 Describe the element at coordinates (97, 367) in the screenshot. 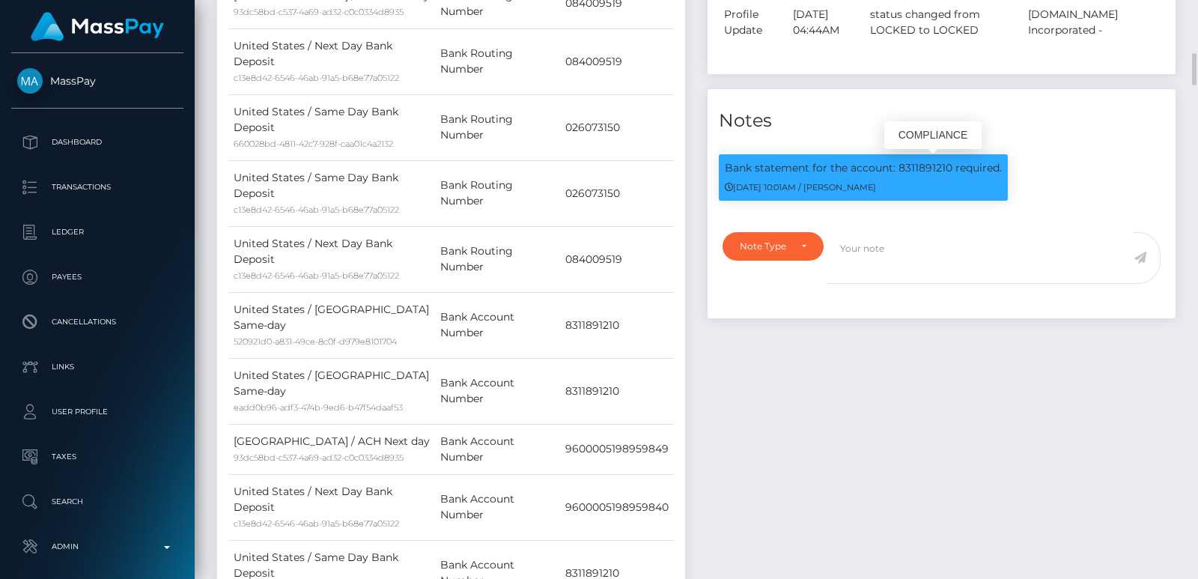

I see `p: Links` at that location.